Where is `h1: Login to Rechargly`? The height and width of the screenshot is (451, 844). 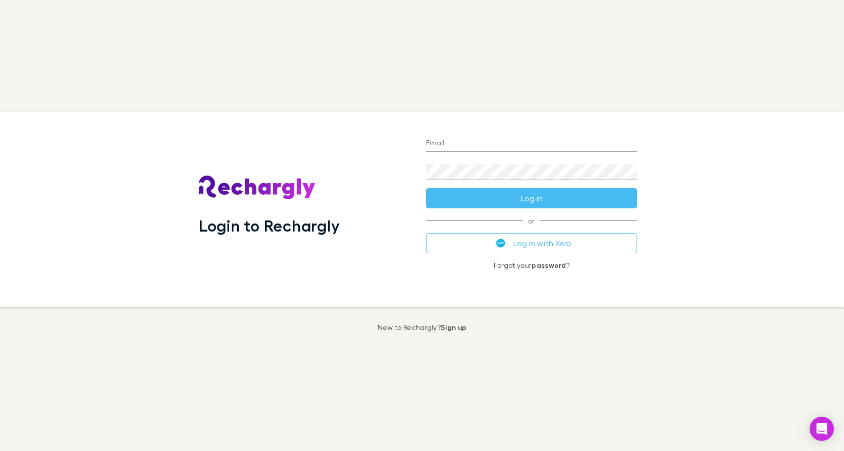
h1: Login to Rechargly is located at coordinates (269, 226).